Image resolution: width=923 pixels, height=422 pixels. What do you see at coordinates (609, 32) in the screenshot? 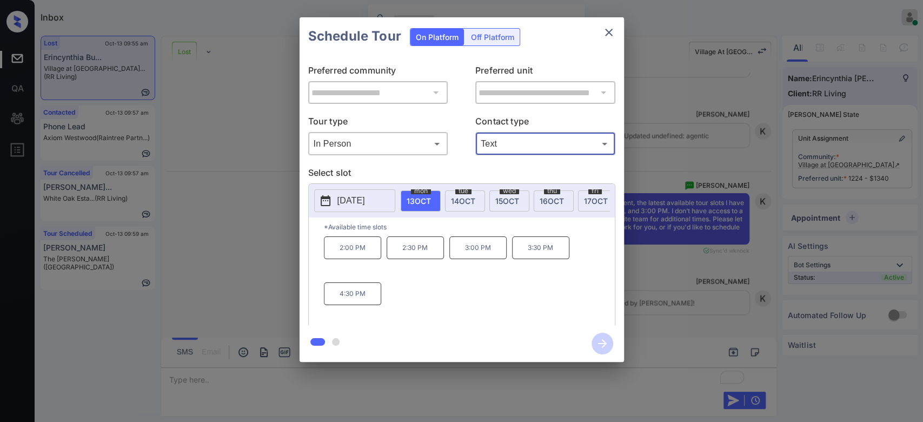
I see `button: close` at bounding box center [609, 32].